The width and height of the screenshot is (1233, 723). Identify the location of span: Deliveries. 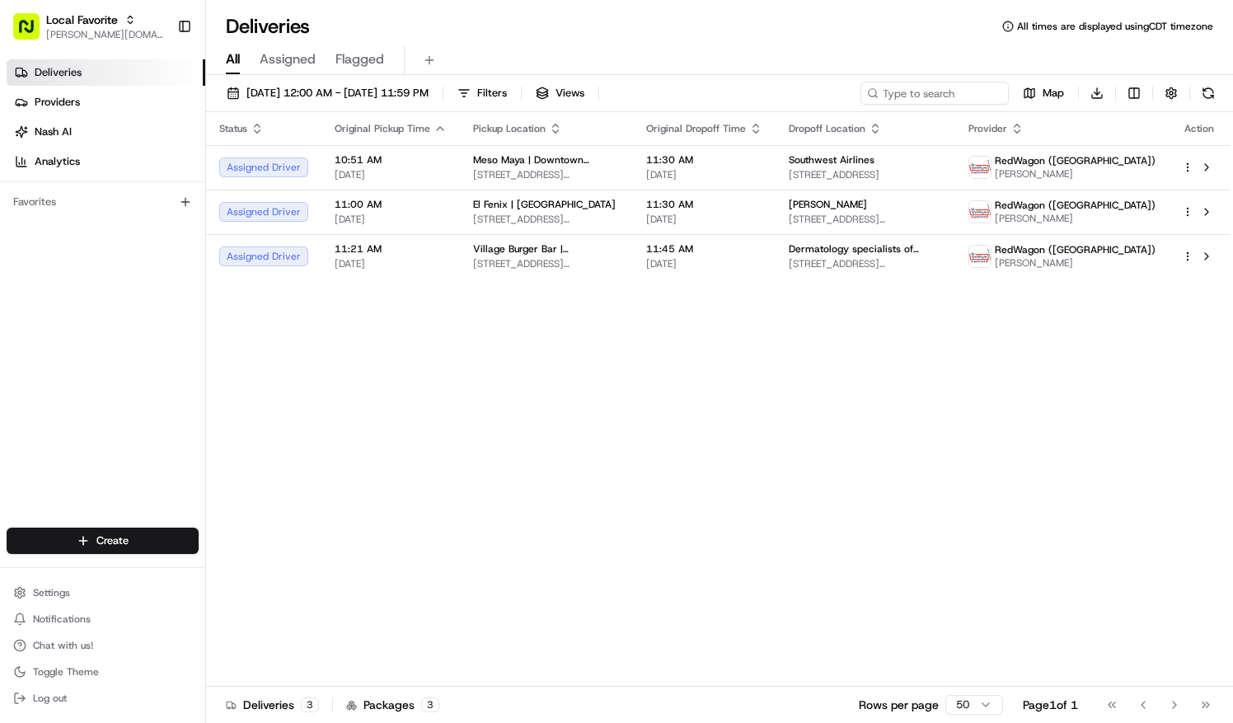
(58, 73).